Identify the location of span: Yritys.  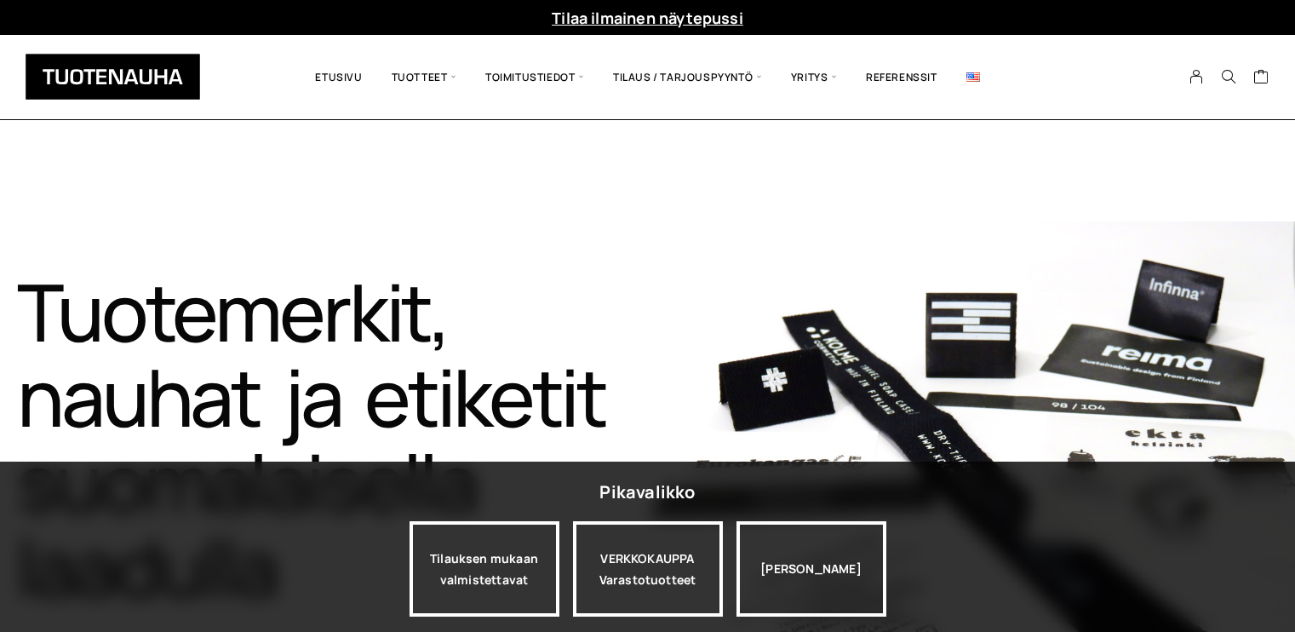
(814, 77).